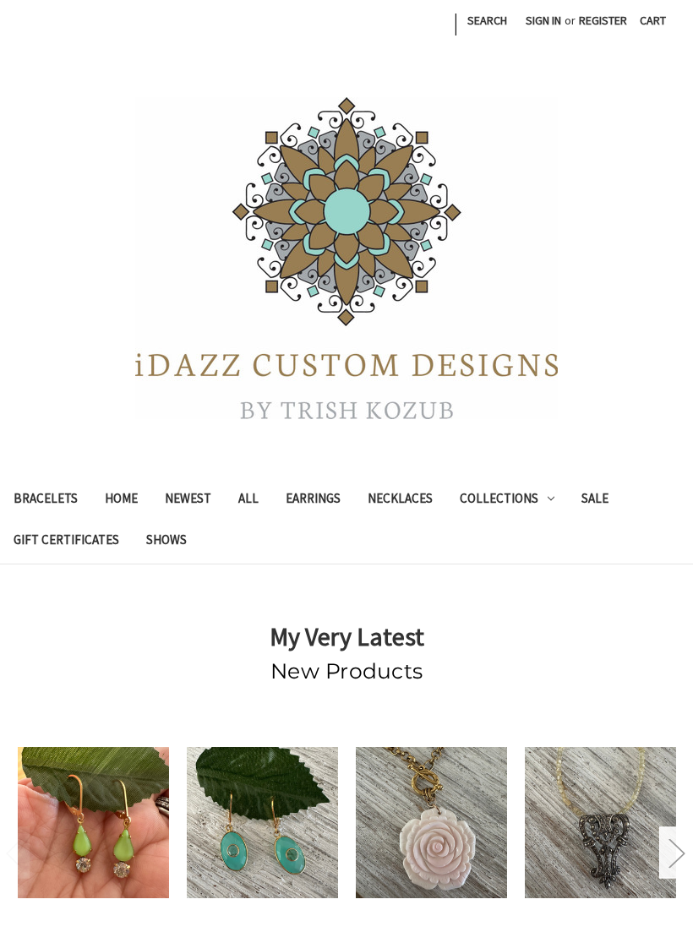 This screenshot has width=693, height=932. Describe the element at coordinates (346, 258) in the screenshot. I see `img: iDazz Custom Designs` at that location.